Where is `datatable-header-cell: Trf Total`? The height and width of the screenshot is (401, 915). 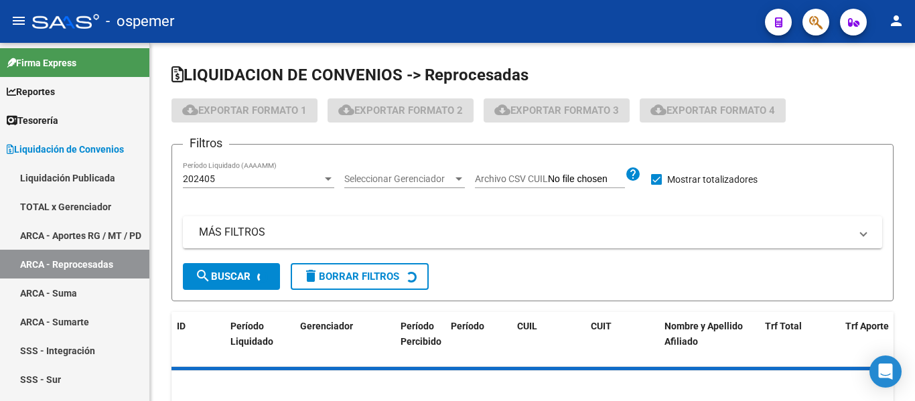 datatable-header-cell: Trf Total is located at coordinates (800, 342).